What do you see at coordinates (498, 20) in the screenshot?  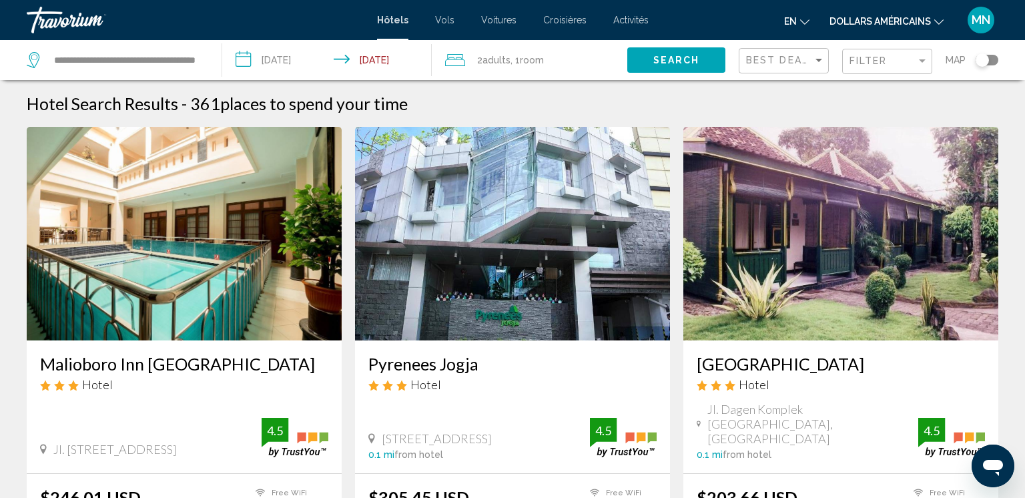 I see `font: Voitures` at bounding box center [498, 20].